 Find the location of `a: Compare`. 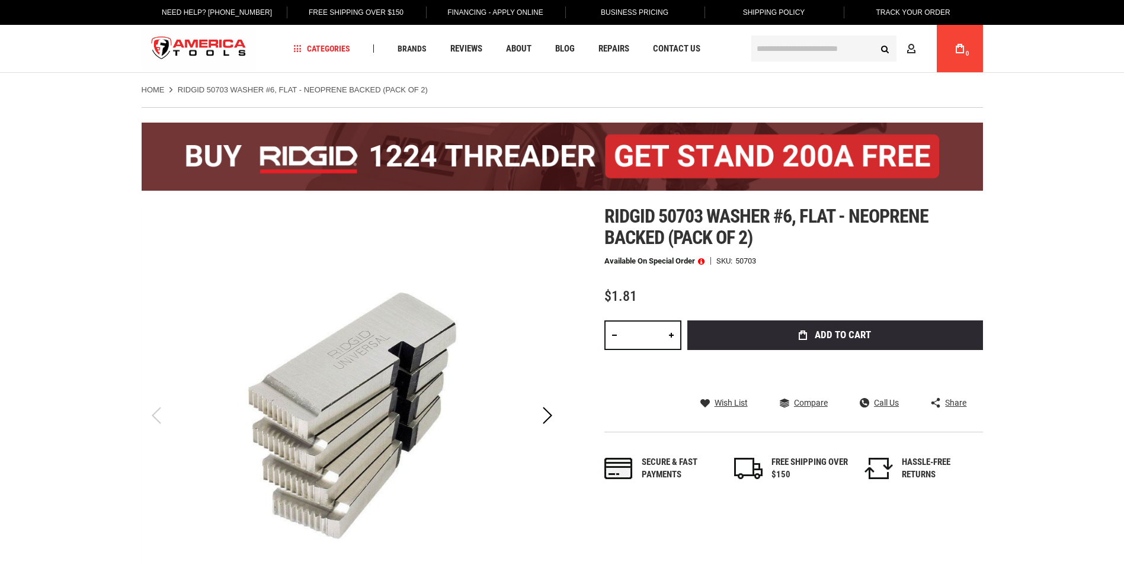

a: Compare is located at coordinates (804, 403).